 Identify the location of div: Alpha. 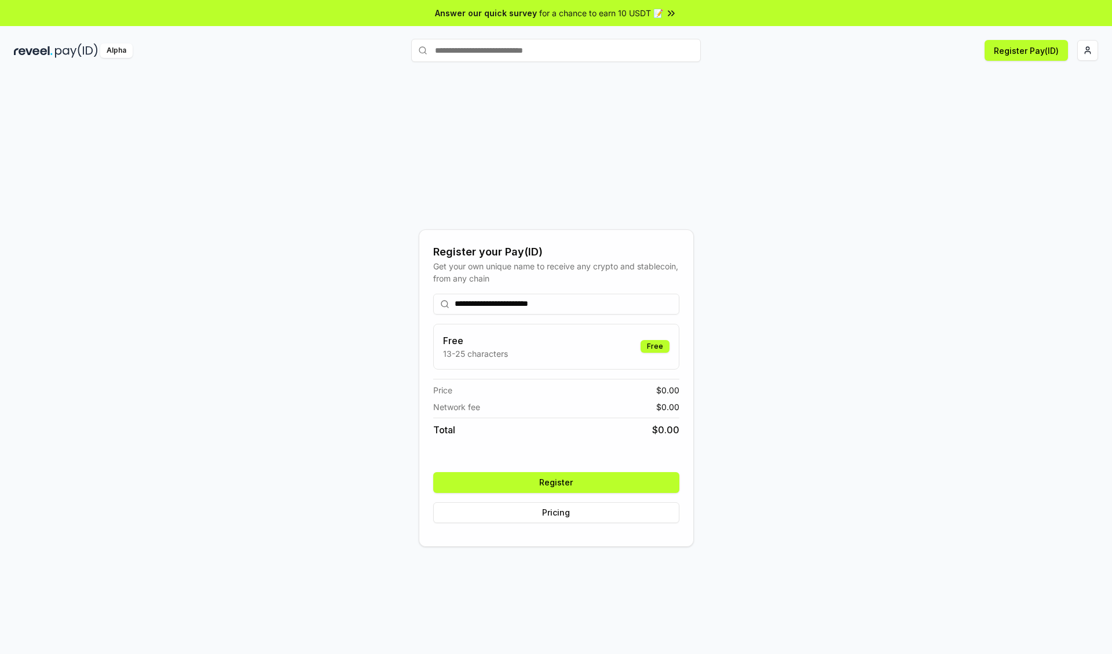
(116, 50).